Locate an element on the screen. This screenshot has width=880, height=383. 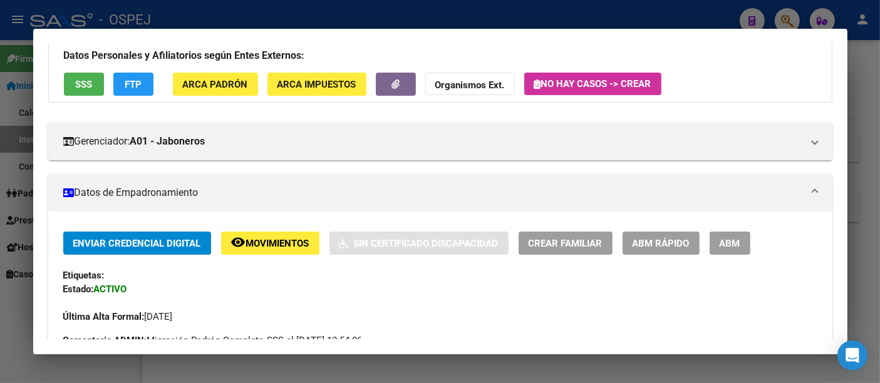
span: Sin Certificado Discapacidad is located at coordinates (426, 244).